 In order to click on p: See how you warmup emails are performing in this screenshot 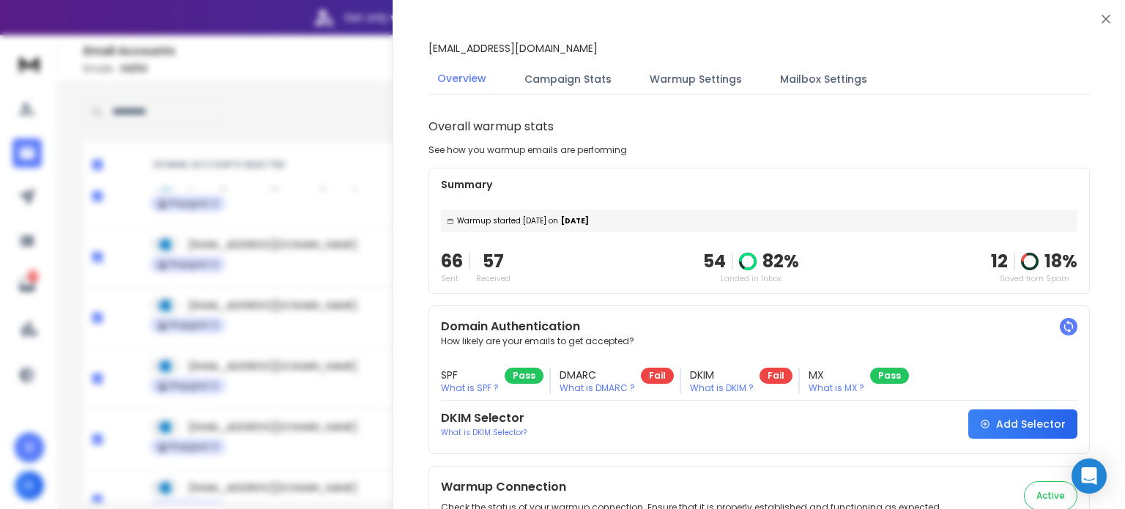, I will do `click(527, 150)`.